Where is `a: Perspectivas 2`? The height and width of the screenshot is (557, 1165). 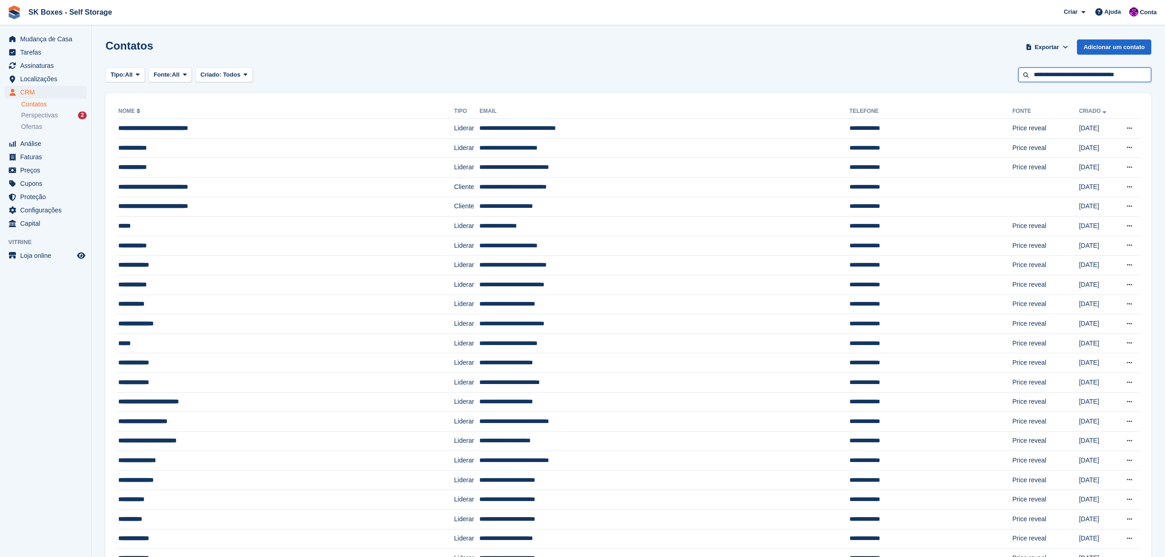 a: Perspectivas 2 is located at coordinates (54, 115).